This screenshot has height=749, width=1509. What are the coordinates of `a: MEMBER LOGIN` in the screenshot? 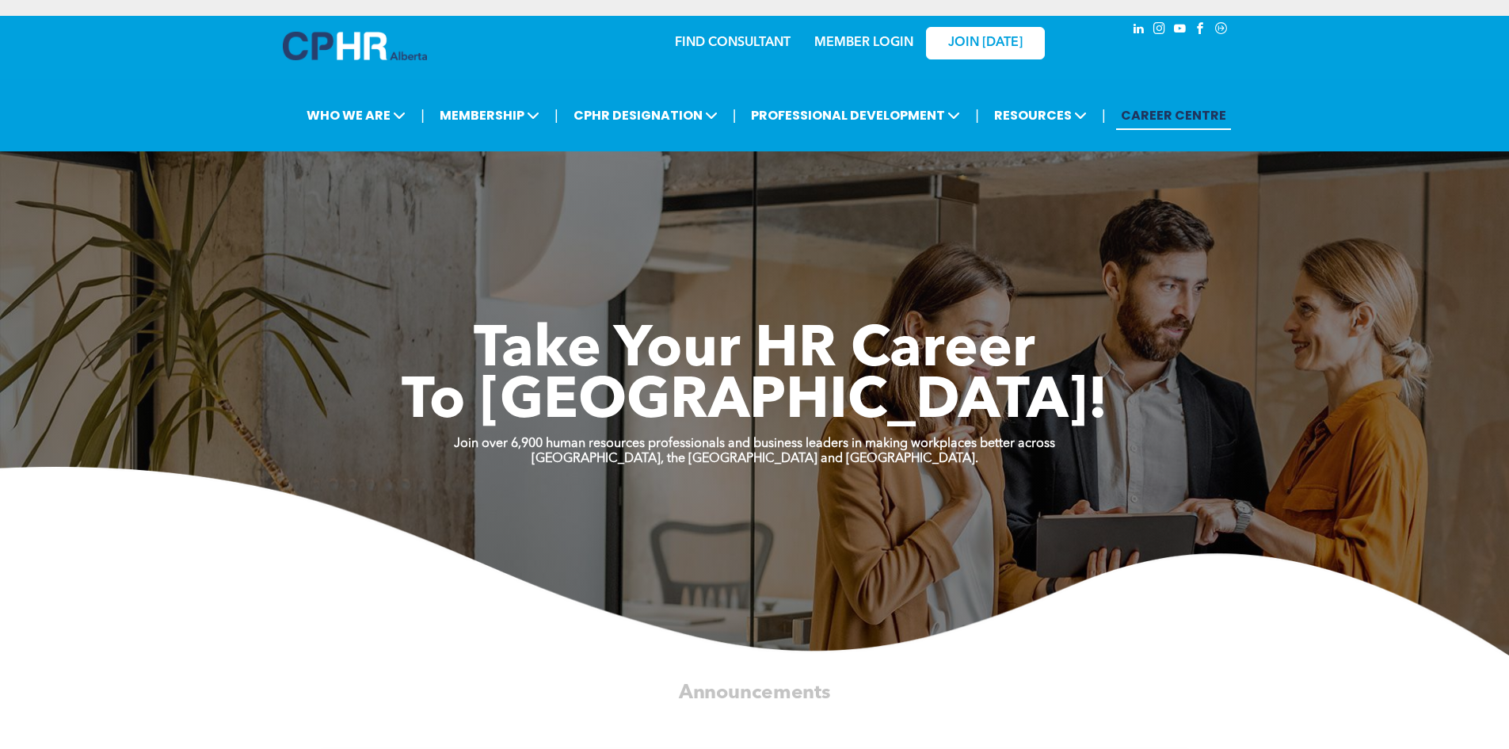 It's located at (864, 43).